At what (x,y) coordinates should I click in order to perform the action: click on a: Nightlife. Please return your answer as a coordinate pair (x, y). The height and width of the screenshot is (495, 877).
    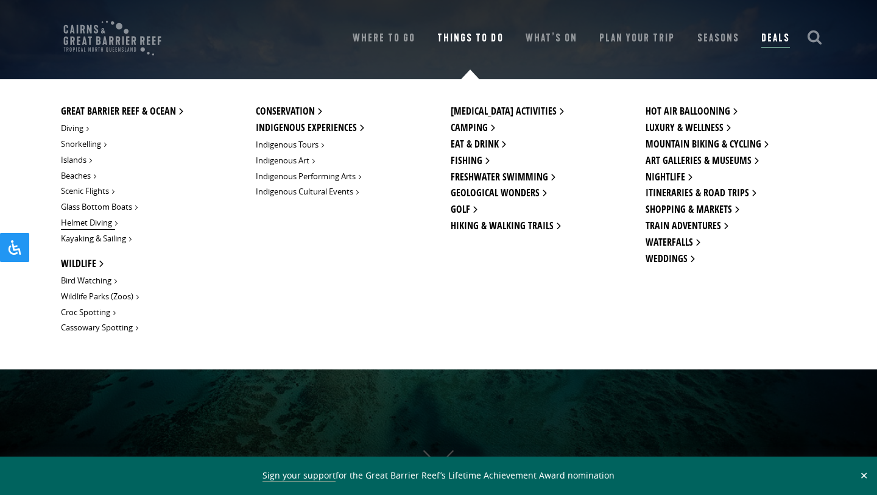
    Looking at the image, I should click on (668, 177).